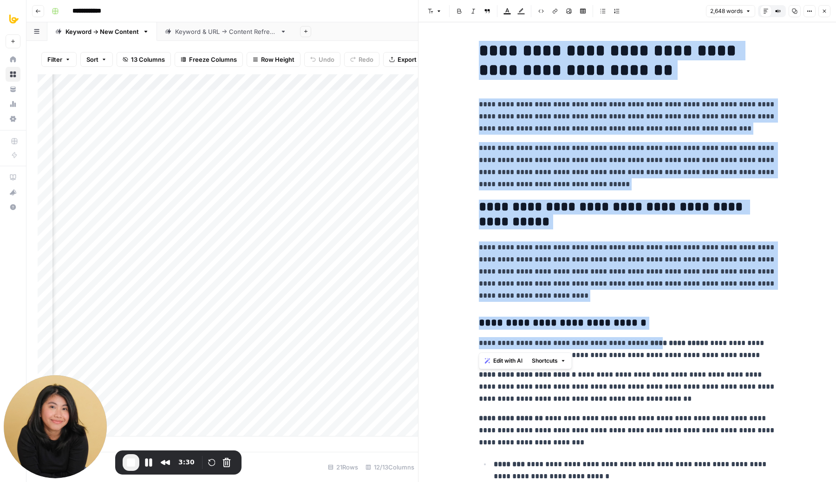 Image resolution: width=836 pixels, height=482 pixels. What do you see at coordinates (13, 74) in the screenshot?
I see `a: Browse` at bounding box center [13, 74].